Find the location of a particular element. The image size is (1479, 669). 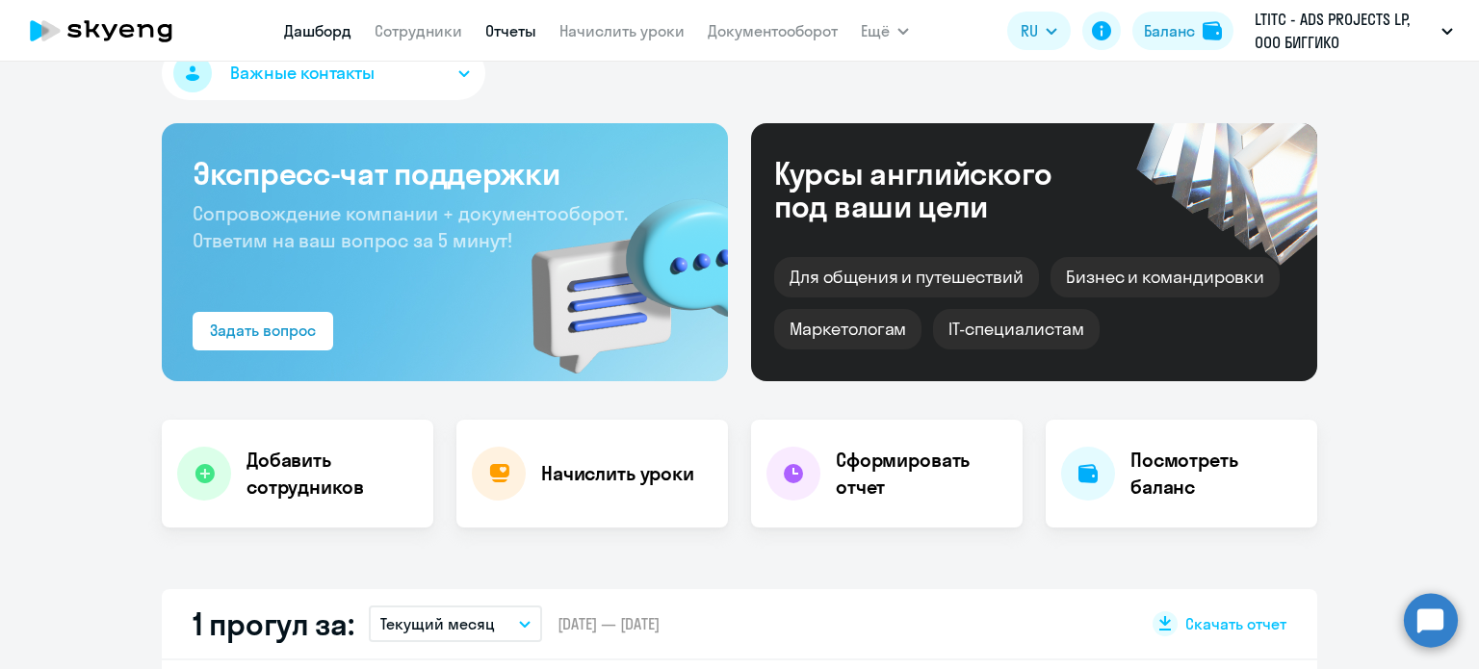

span: Ещё is located at coordinates (875, 31).